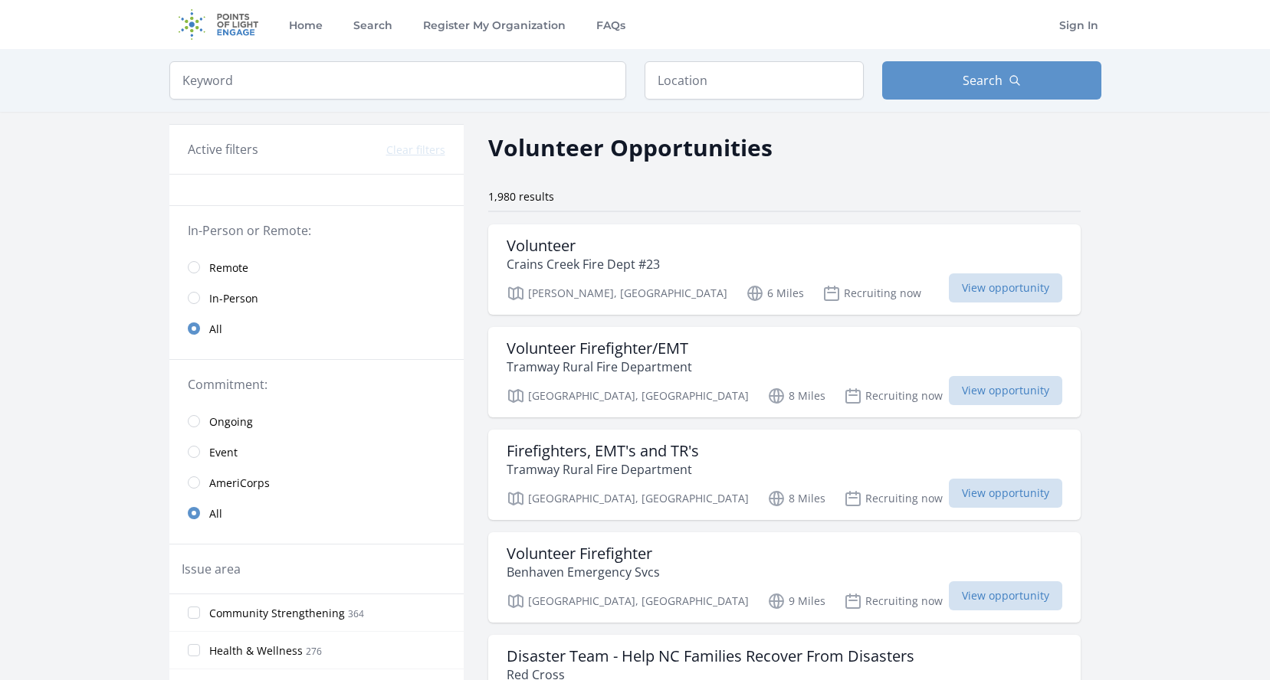 This screenshot has width=1270, height=680. What do you see at coordinates (521, 196) in the screenshot?
I see `span: 1,980 results` at bounding box center [521, 196].